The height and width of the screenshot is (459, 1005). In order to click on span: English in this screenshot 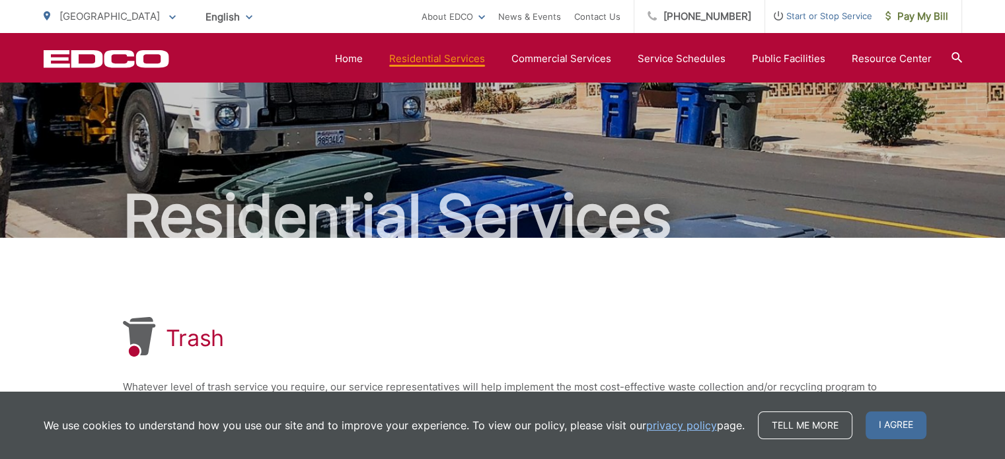, I will do `click(229, 17)`.